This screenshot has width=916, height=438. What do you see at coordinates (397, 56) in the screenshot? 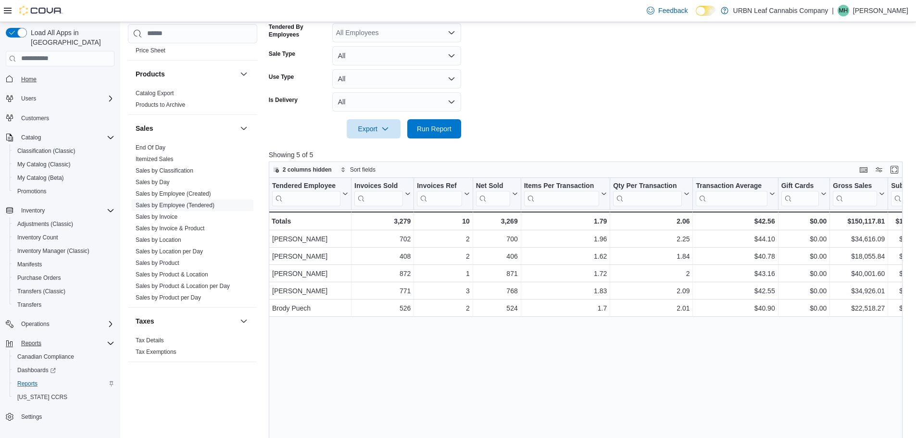
I see `button: All` at bounding box center [397, 56].